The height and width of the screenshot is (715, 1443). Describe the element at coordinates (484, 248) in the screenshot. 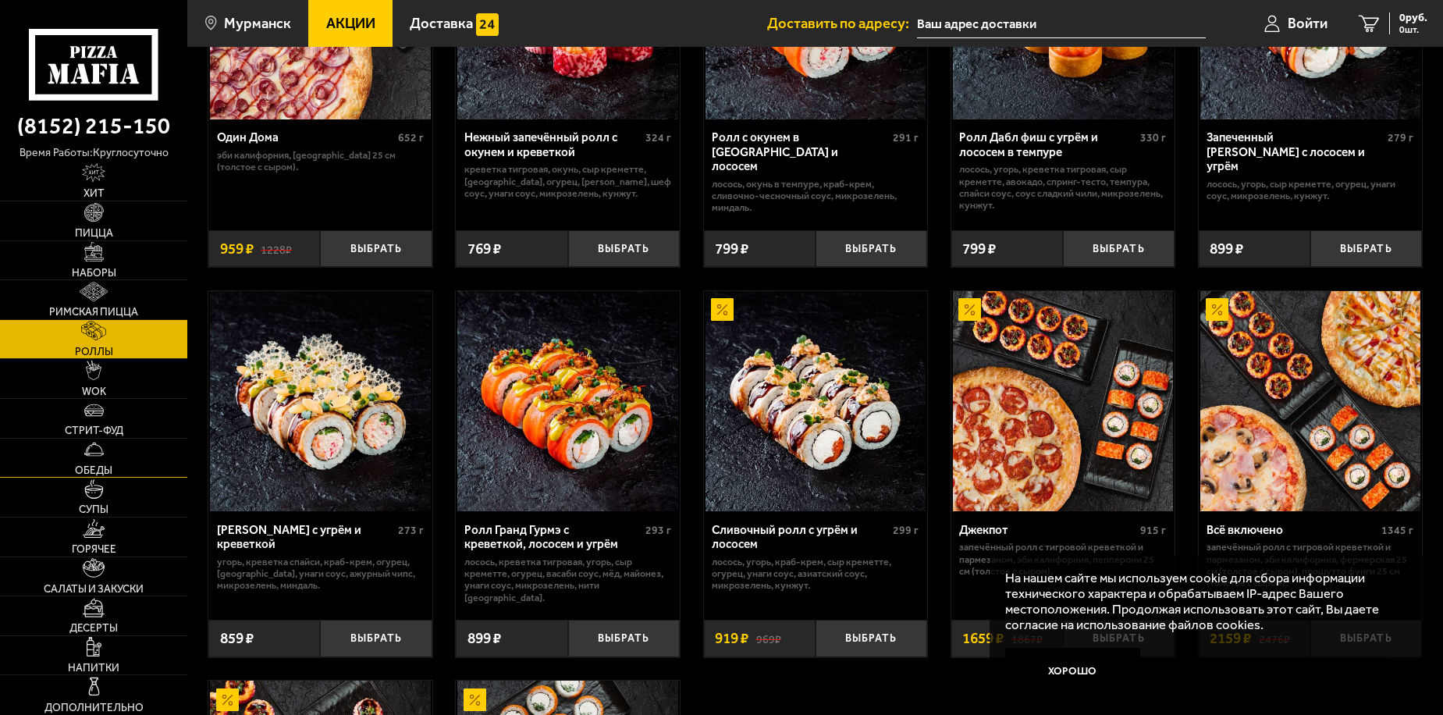

I see `span: 769 ₽` at that location.